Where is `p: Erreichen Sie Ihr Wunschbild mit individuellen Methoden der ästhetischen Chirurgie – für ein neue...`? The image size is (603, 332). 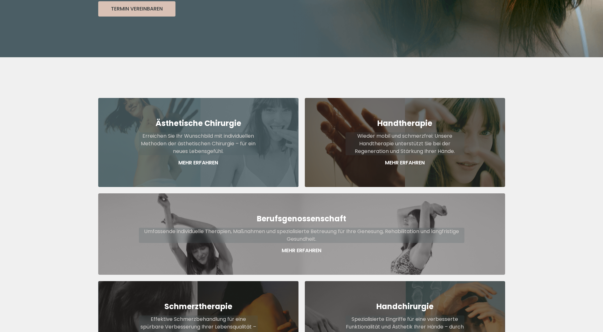
p: Erreichen Sie Ihr Wunschbild mit individuellen Methoden der ästhetischen Chirurgie – für ein neue... is located at coordinates (198, 144).